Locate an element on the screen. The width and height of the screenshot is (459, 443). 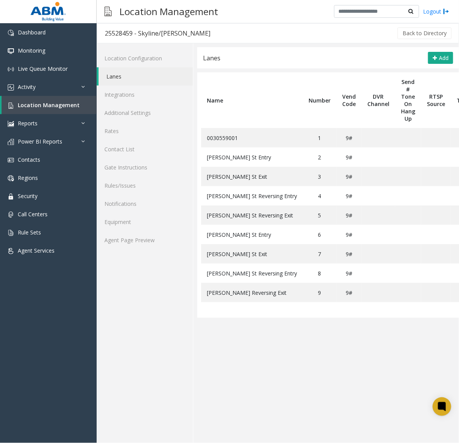
td: 6 is located at coordinates (319, 234).